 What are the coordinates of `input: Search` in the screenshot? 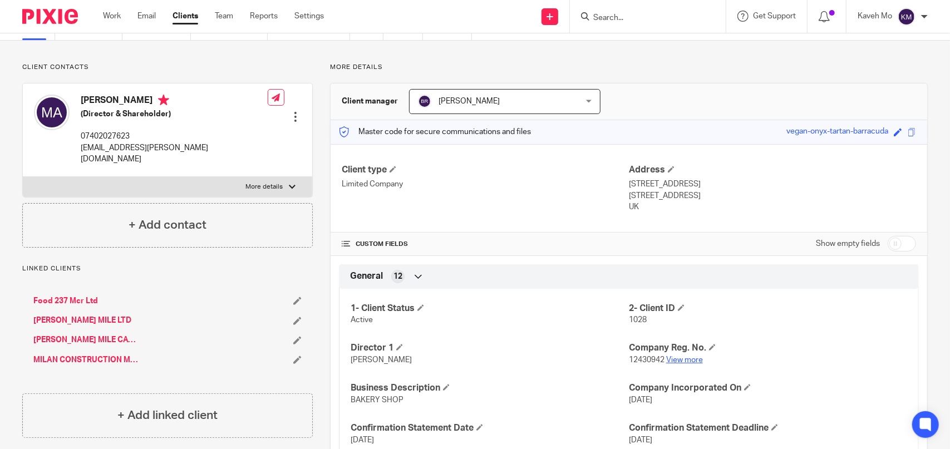 It's located at (642, 18).